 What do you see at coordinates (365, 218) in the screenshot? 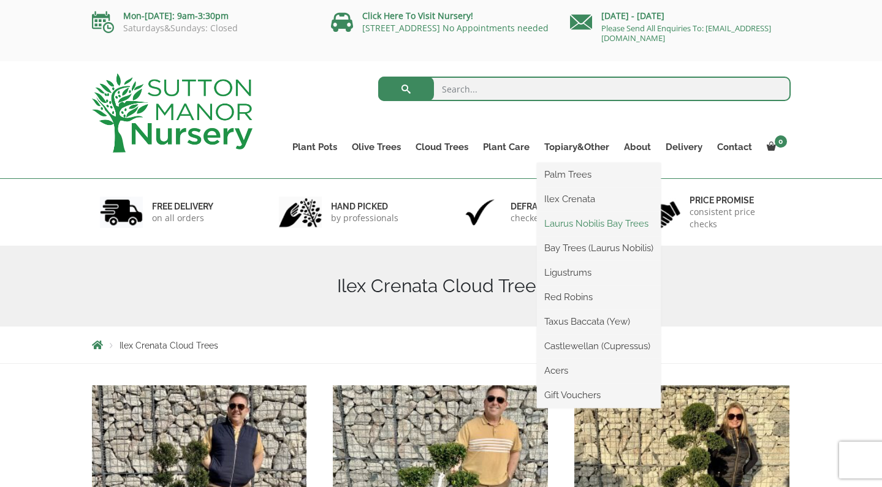
I see `p: by professionals` at bounding box center [365, 218].